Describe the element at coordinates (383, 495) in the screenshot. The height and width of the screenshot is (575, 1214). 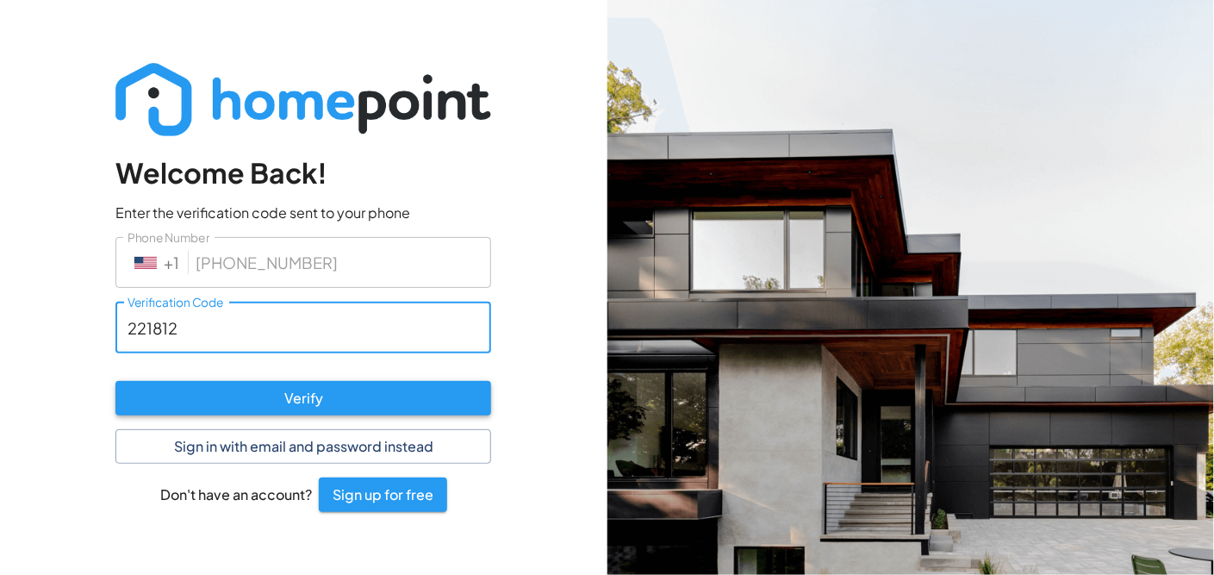
I see `button: Sign up for free` at that location.